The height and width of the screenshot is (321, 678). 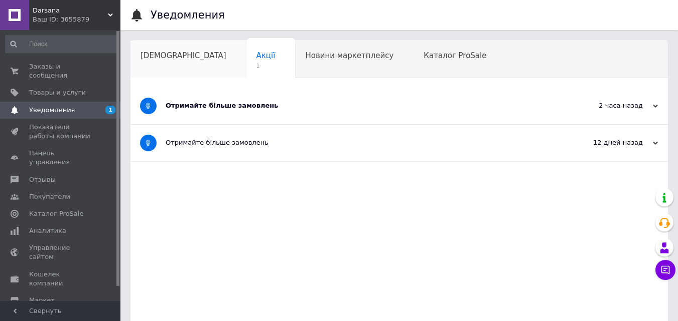 What do you see at coordinates (50, 197) in the screenshot?
I see `span: Покупатели` at bounding box center [50, 197].